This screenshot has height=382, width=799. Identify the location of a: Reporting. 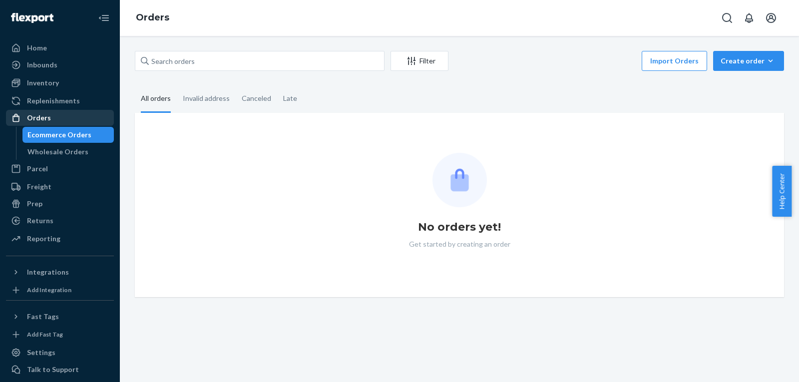
(60, 239).